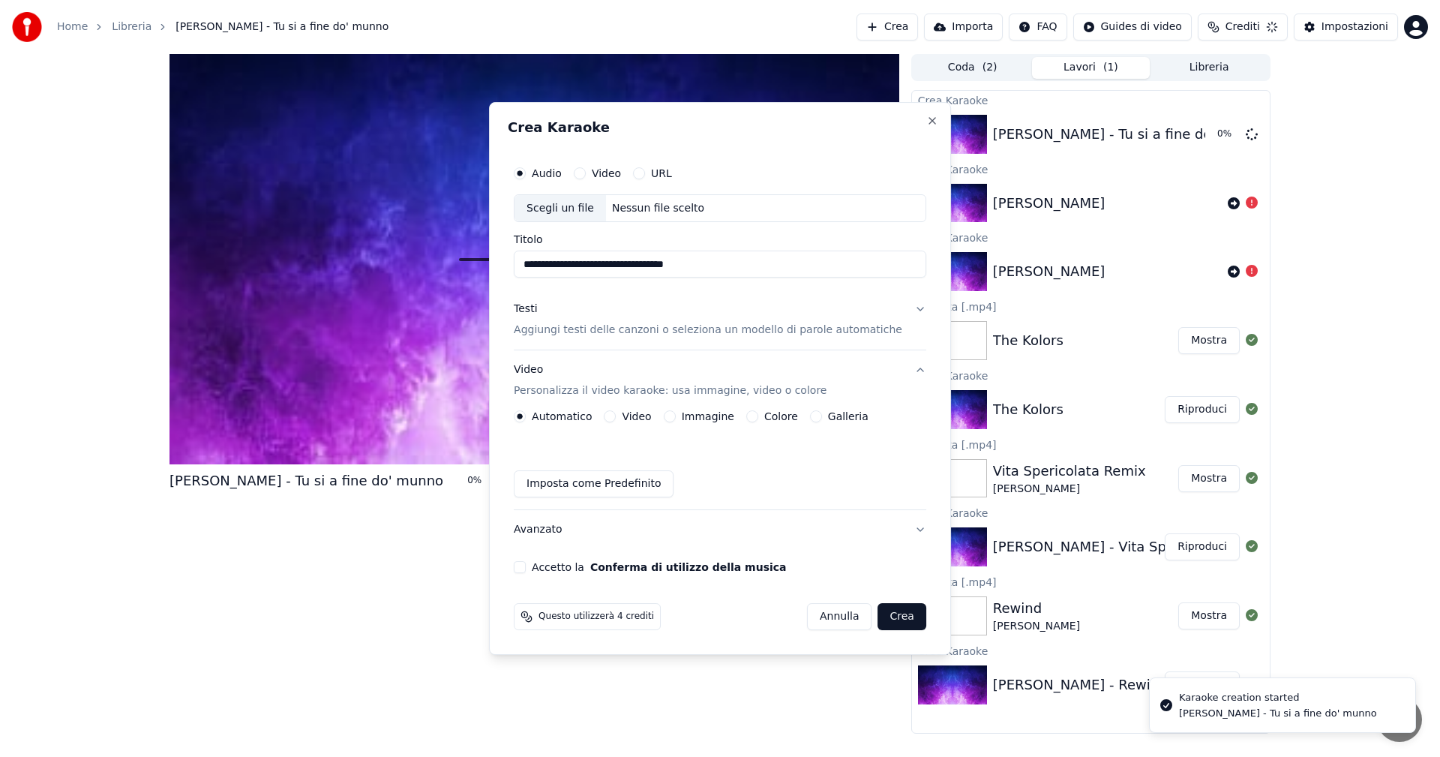 Image resolution: width=1440 pixels, height=757 pixels. I want to click on button: VideoPersonalizza il video karaoke: usa immagine, video o colore, so click(720, 381).